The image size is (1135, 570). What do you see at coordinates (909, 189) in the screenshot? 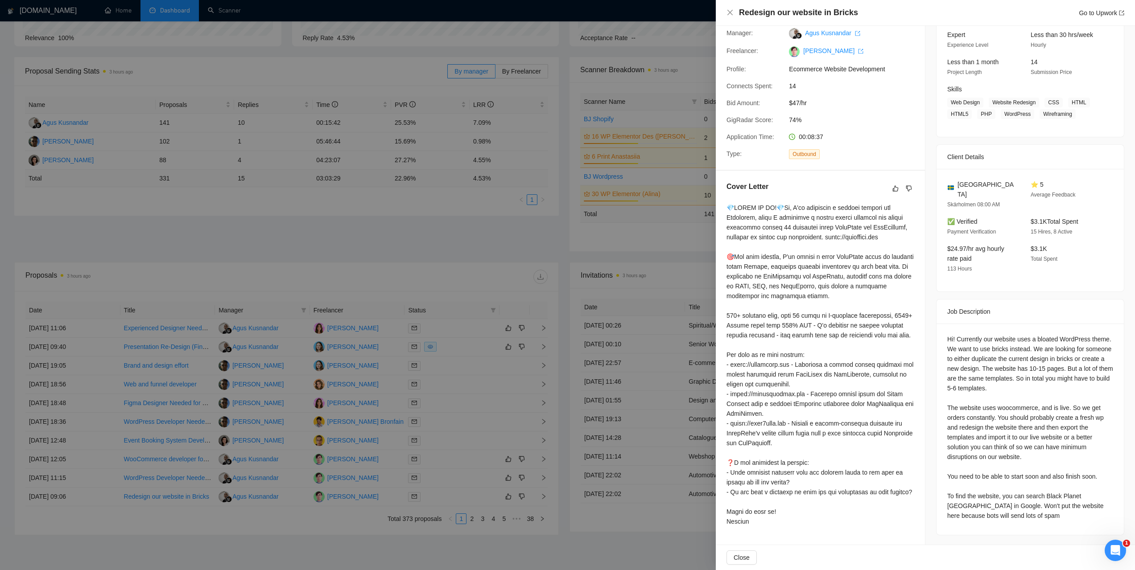
I see `span: dislike` at bounding box center [909, 189].